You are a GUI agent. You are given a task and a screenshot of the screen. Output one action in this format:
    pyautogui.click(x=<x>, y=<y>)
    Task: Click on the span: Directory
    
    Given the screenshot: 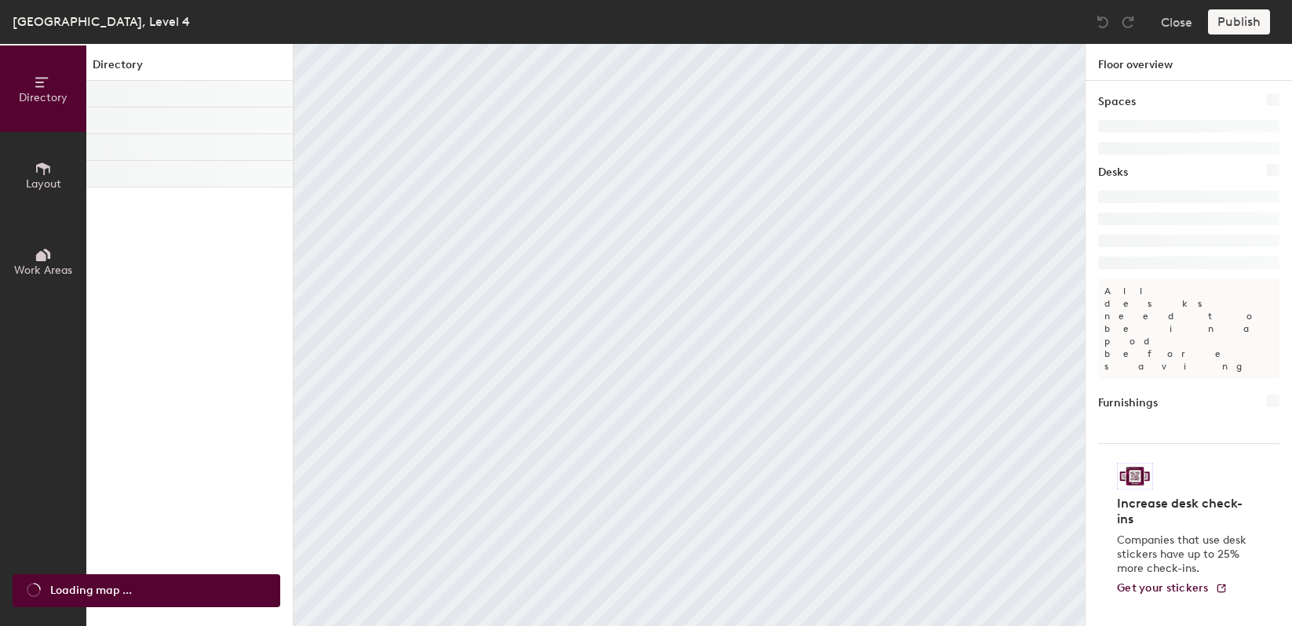 What is the action you would take?
    pyautogui.click(x=43, y=97)
    